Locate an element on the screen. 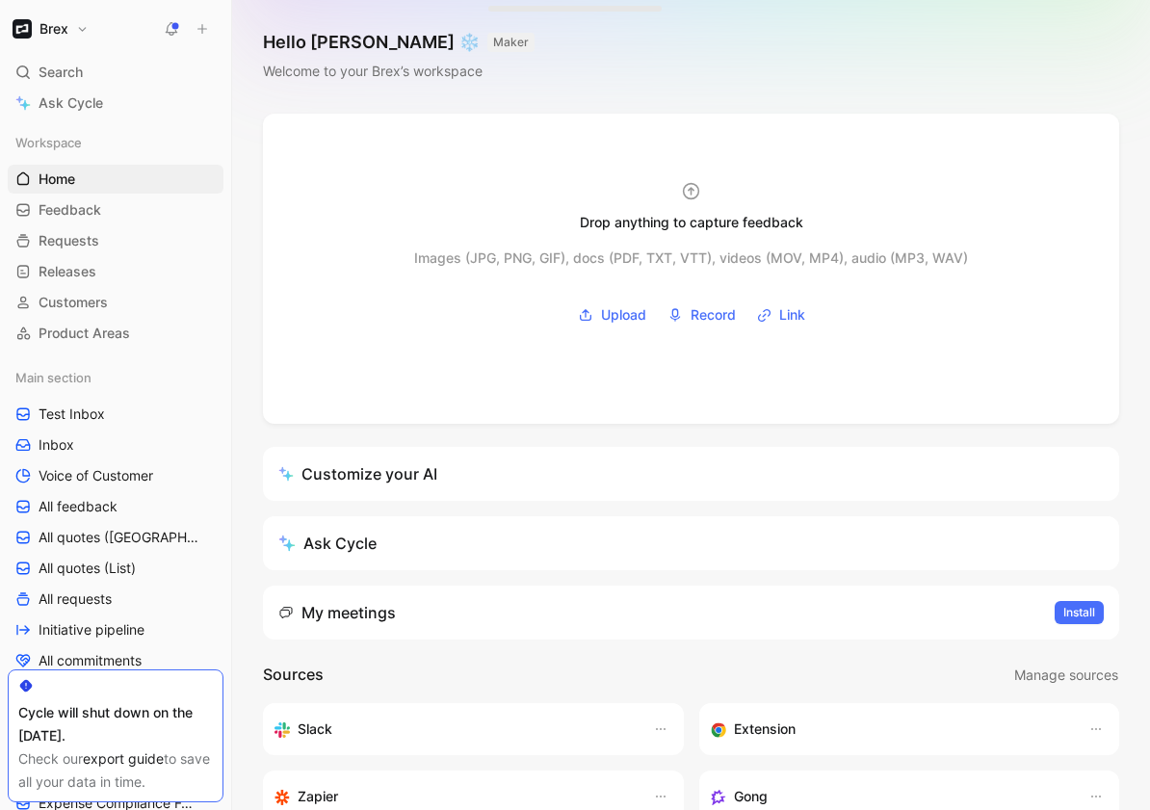 This screenshot has height=810, width=1150. div: Check our to save all your data in time. is located at coordinates (116, 771).